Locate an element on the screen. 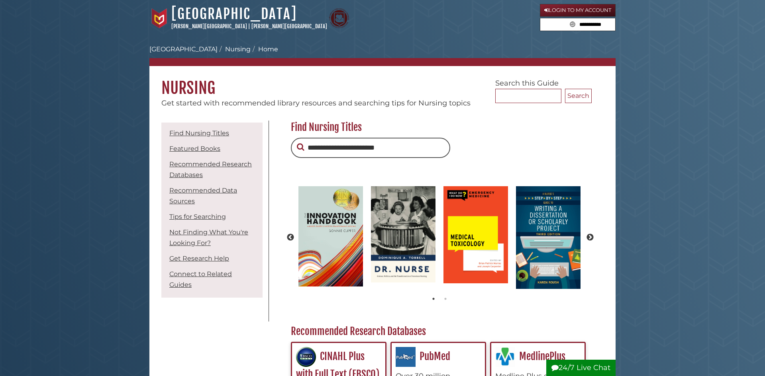 The height and width of the screenshot is (376, 765). img: Dr. nurse : science, politics, and the transformation of American nursing is located at coordinates (403, 235).